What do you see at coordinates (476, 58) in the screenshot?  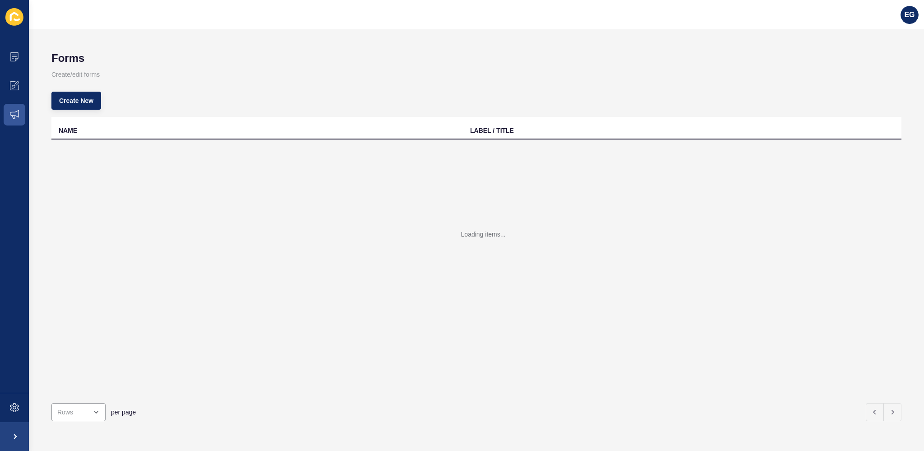 I see `h1: Forms` at bounding box center [476, 58].